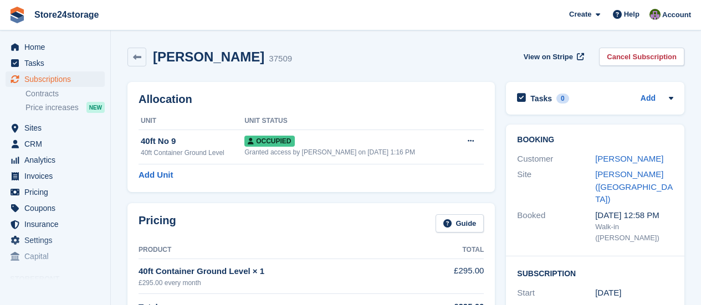 This screenshot has width=701, height=305. What do you see at coordinates (58, 79) in the screenshot?
I see `span: Subscriptions` at bounding box center [58, 79].